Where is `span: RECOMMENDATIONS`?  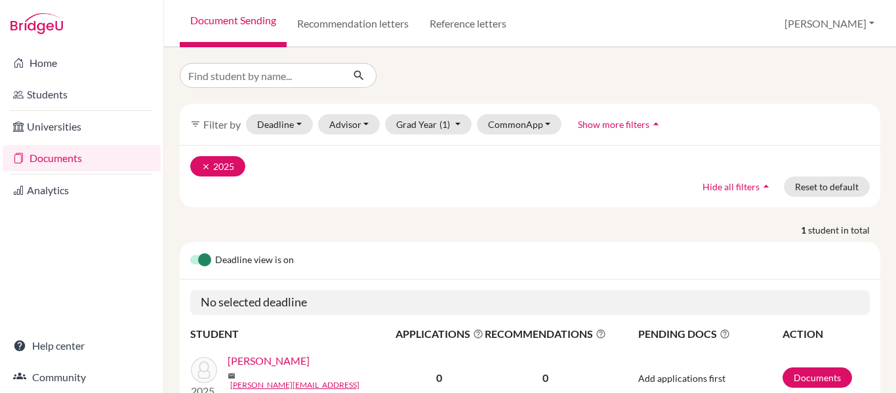
span: RECOMMENDATIONS is located at coordinates (545, 334).